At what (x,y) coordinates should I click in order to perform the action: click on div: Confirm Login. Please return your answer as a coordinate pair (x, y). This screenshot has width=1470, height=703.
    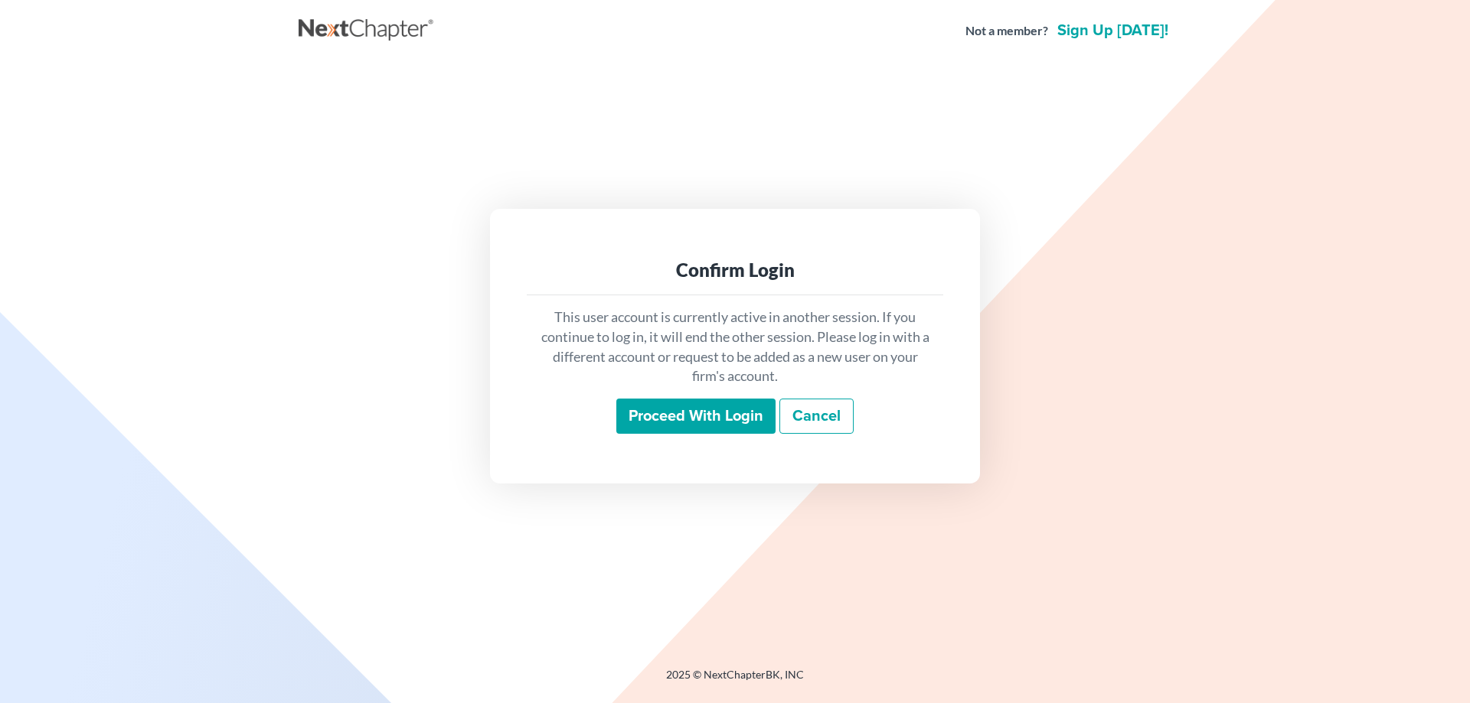
    Looking at the image, I should click on (735, 270).